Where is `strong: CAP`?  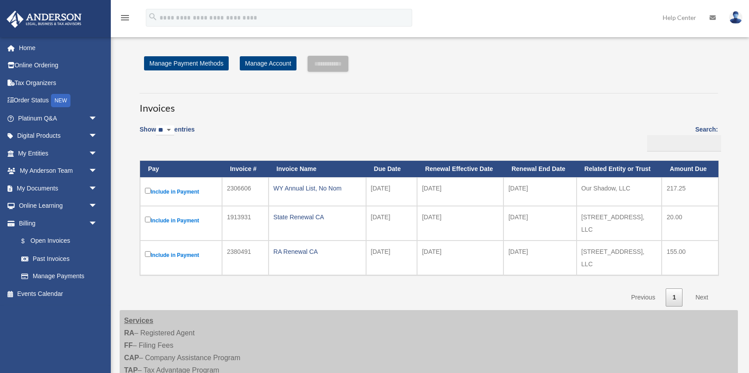
strong: CAP is located at coordinates (132, 358).